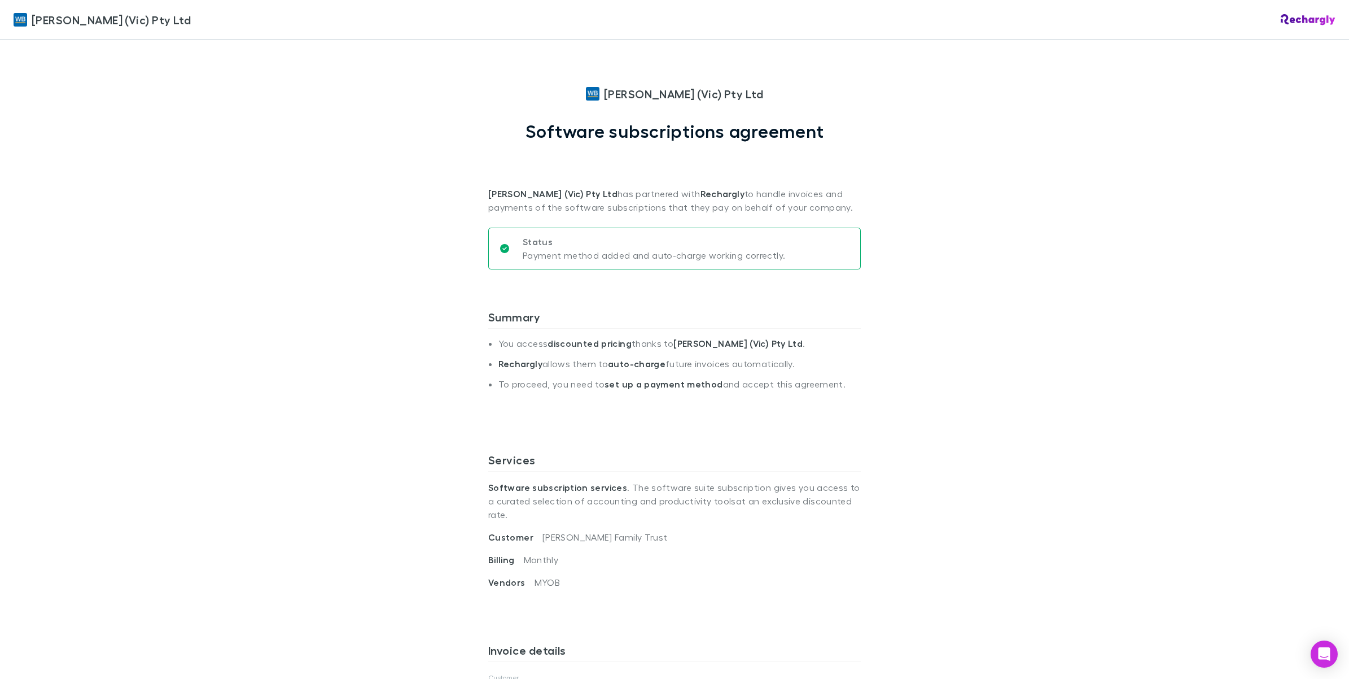 The image size is (1349, 679). Describe the element at coordinates (1325, 654) in the screenshot. I see `div: Open Intercom Messenger` at that location.